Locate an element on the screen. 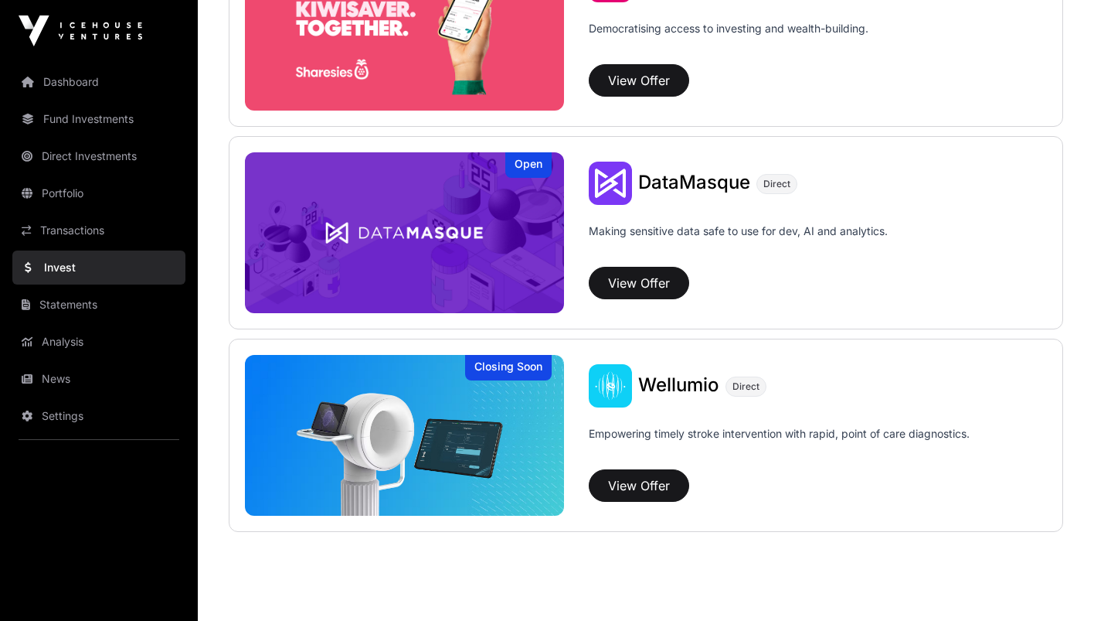 The height and width of the screenshot is (621, 1094). a: Fund Investments is located at coordinates (99, 119).